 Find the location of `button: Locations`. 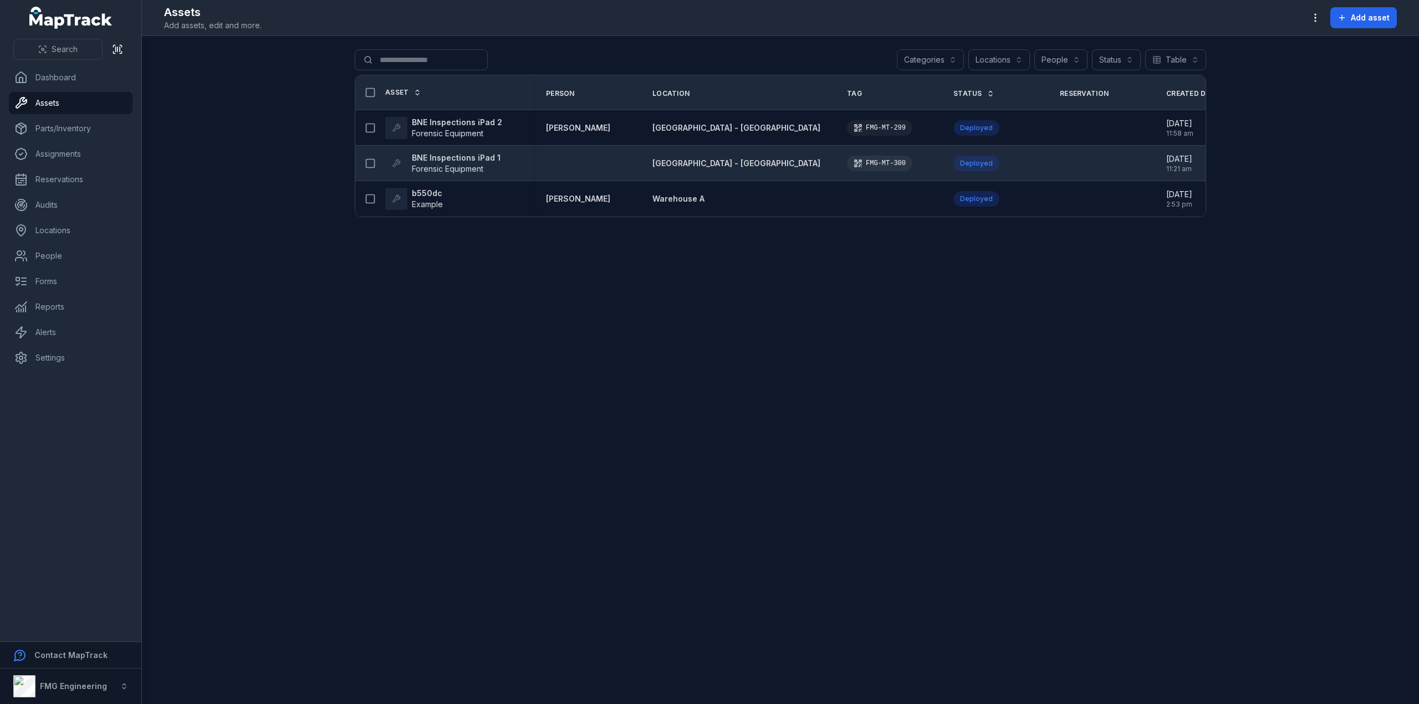

button: Locations is located at coordinates (999, 60).